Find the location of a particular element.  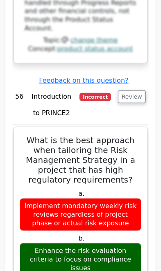

td: 56 is located at coordinates (19, 105).